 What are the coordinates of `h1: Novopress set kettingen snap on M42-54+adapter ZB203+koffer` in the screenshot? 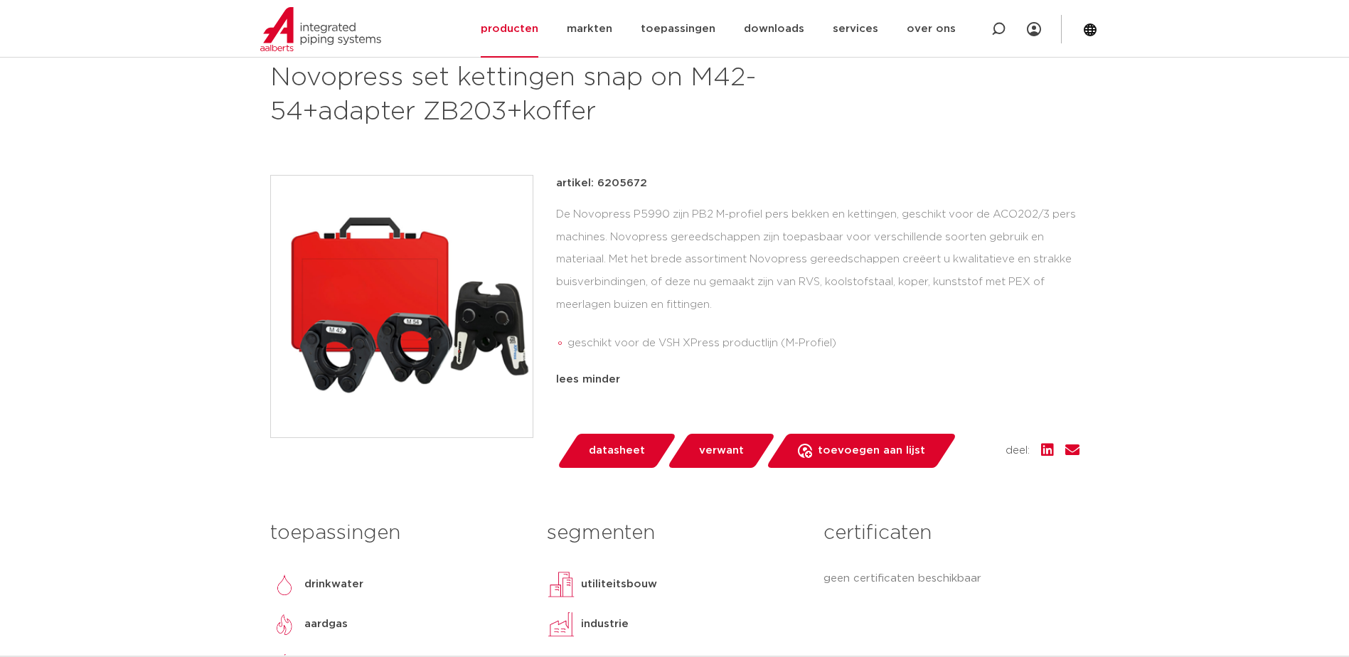 It's located at (537, 95).